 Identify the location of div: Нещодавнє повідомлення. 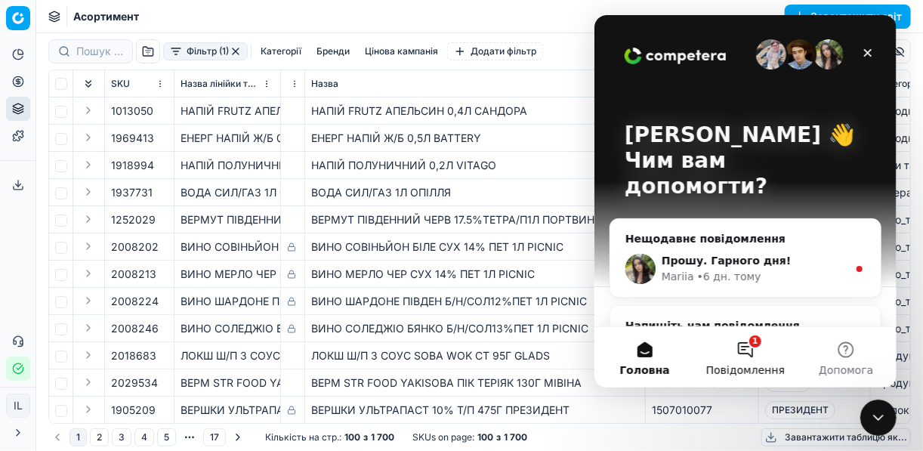
(151, 224).